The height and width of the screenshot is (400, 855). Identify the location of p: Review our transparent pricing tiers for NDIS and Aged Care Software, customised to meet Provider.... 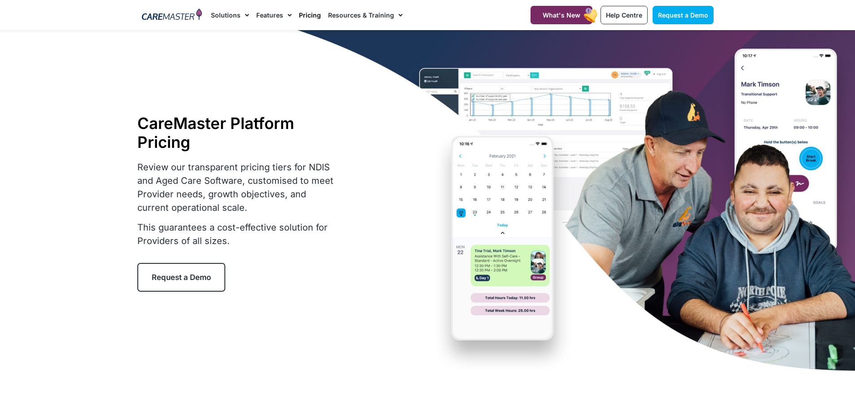
(238, 187).